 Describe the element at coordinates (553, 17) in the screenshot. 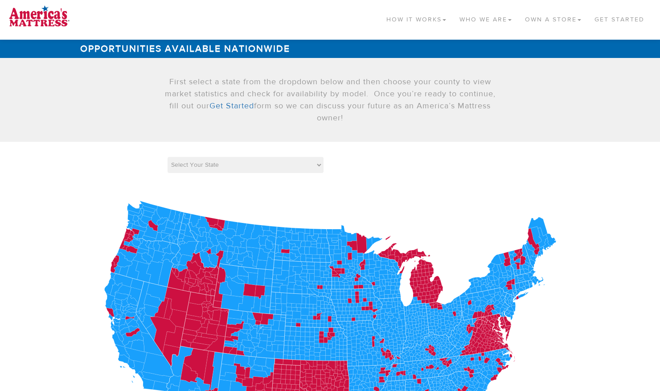

I see `a: Own a Store` at that location.